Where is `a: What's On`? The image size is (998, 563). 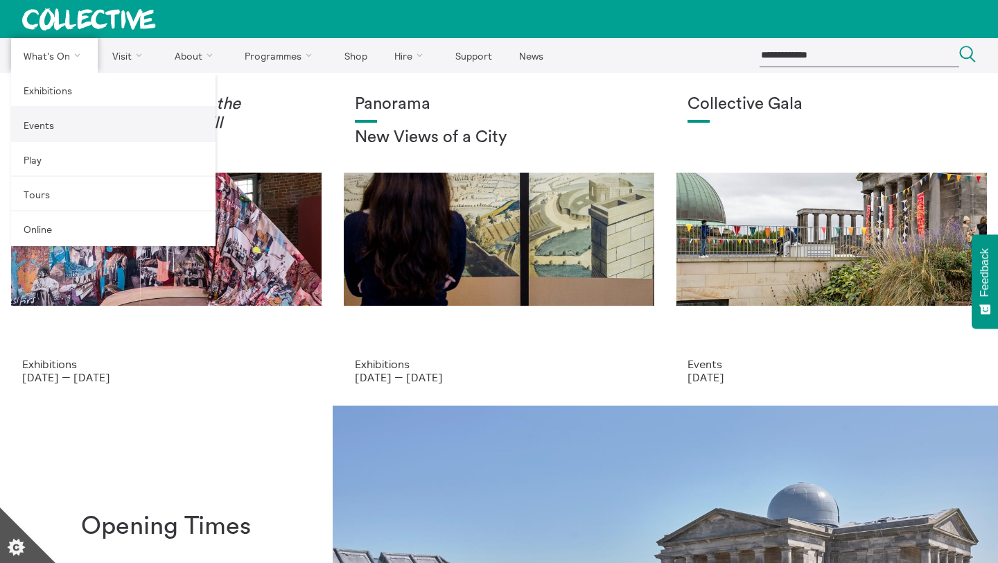 a: What's On is located at coordinates (54, 55).